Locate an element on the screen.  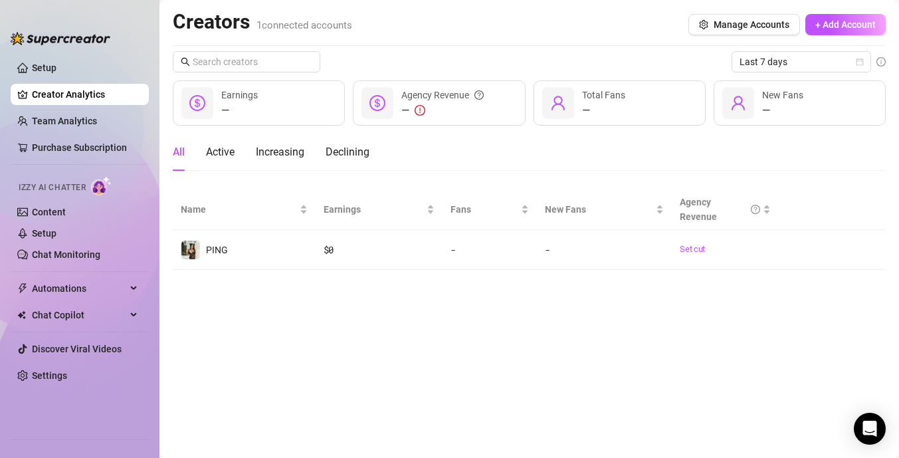
span: calendar is located at coordinates (859, 62).